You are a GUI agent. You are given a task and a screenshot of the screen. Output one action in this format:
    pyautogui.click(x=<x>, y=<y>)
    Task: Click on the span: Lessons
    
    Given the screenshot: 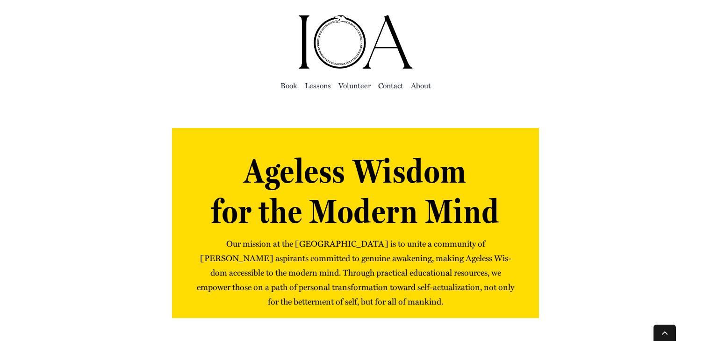 What is the action you would take?
    pyautogui.click(x=318, y=86)
    